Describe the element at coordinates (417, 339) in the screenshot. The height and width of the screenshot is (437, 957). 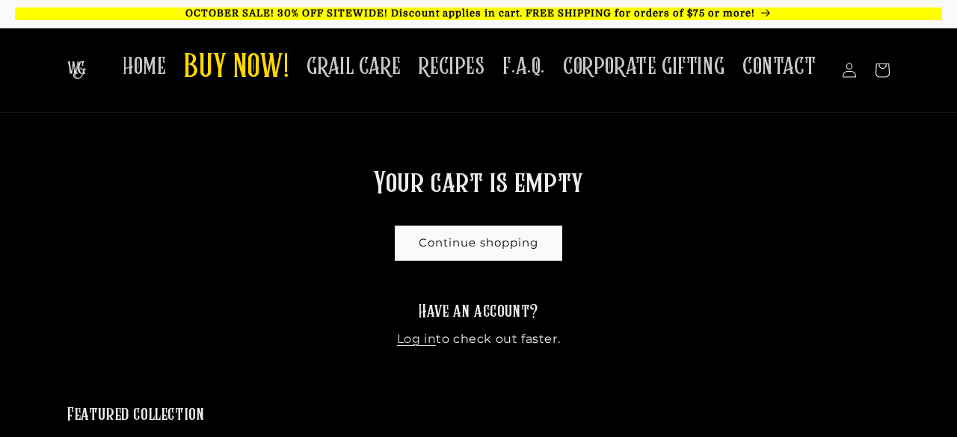
I see `a: Log in` at that location.